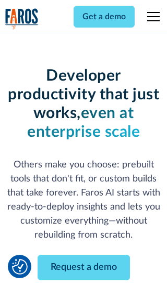 This screenshot has height=286, width=167. I want to click on p: Others make you choose: prebuilt tools that don't fit, or custom builds that take forever. Faros ..., so click(83, 200).